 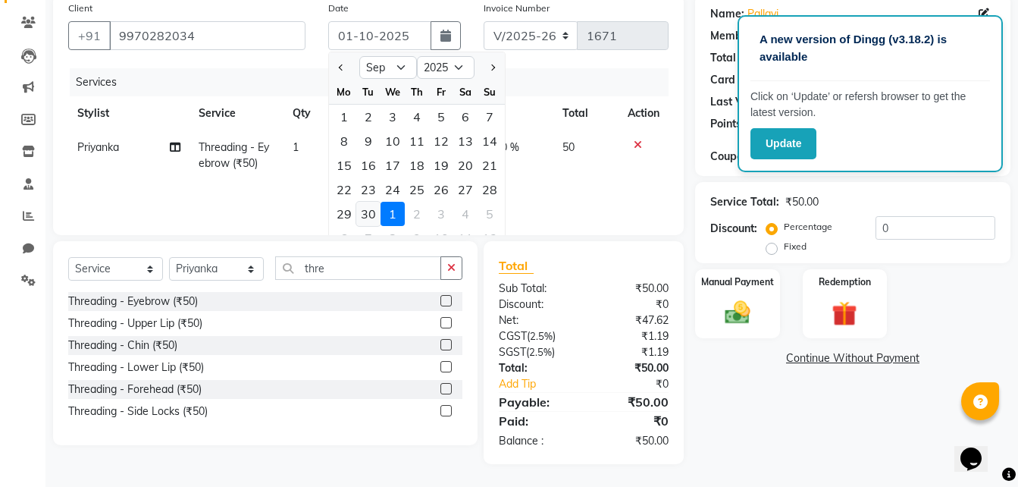 I want to click on div: Thursday, October 2, 2025, so click(x=417, y=214).